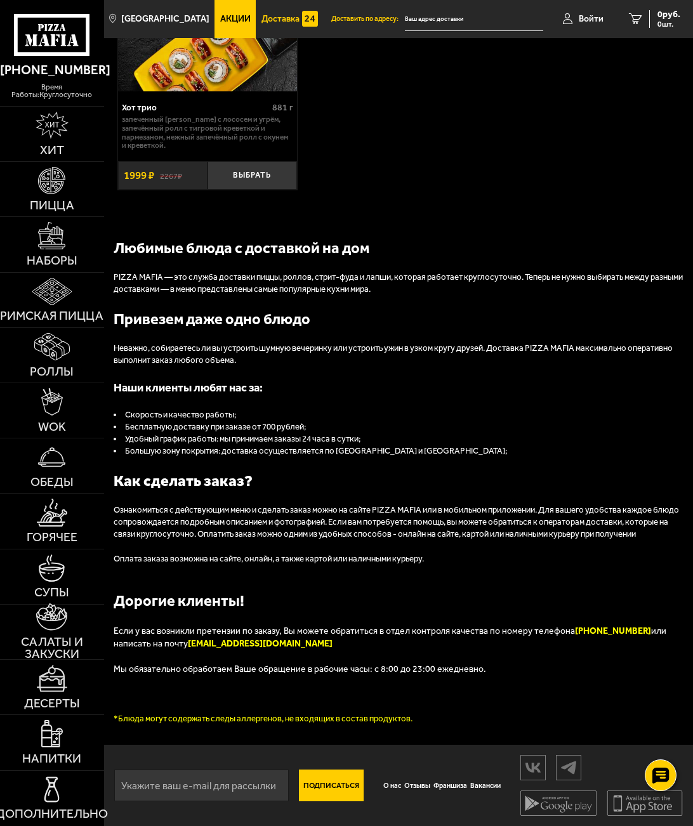 This screenshot has width=693, height=826. Describe the element at coordinates (51, 592) in the screenshot. I see `span: Супы` at that location.